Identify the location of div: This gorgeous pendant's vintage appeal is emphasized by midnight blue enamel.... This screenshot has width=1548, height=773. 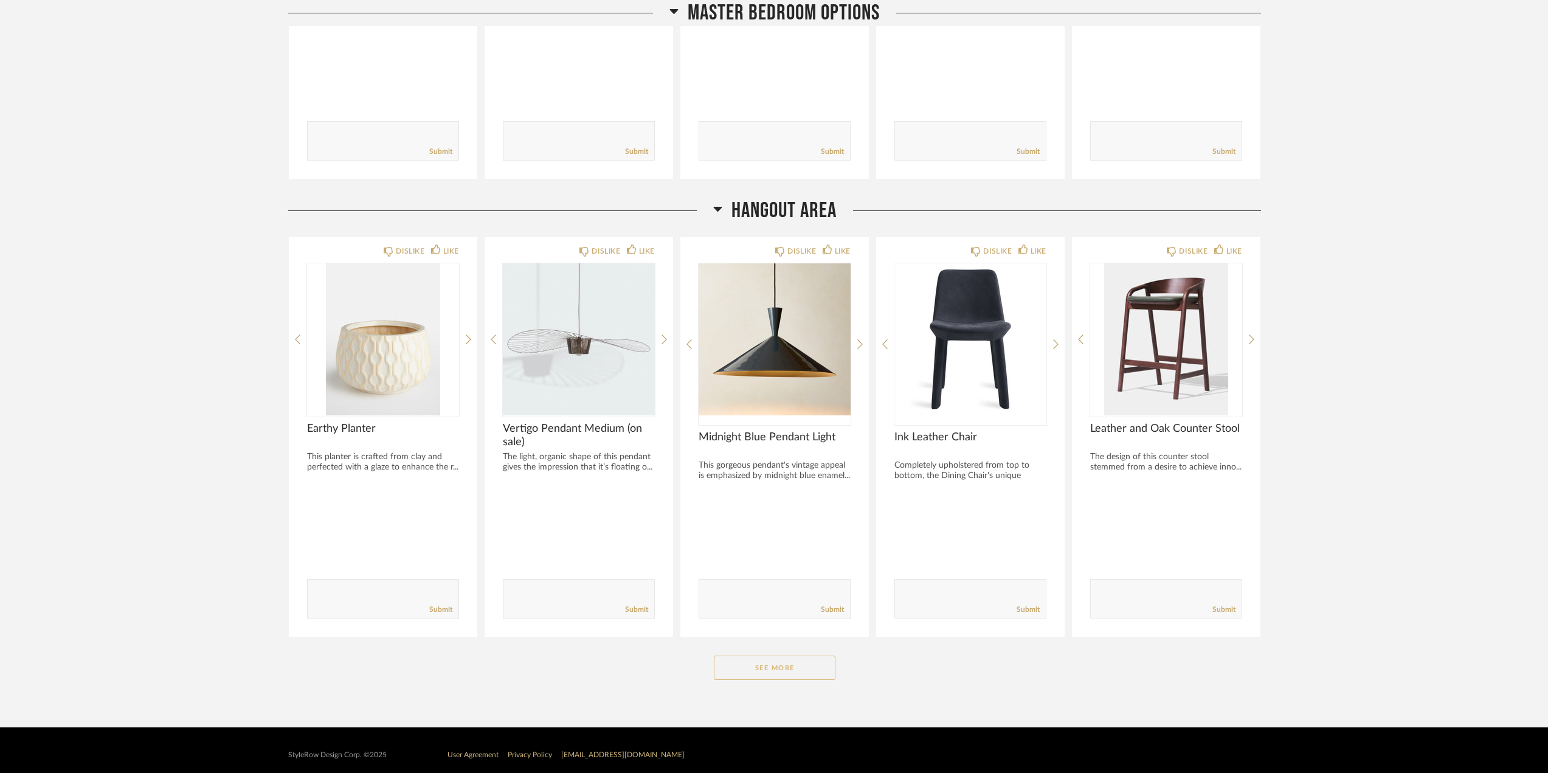
(774, 471).